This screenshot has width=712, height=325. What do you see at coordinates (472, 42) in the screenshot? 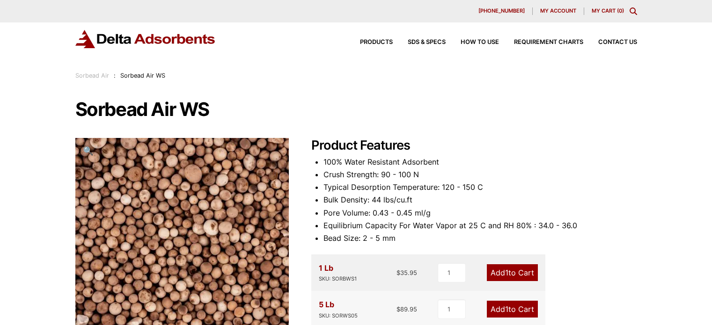
I see `a: How to Use` at bounding box center [472, 42].